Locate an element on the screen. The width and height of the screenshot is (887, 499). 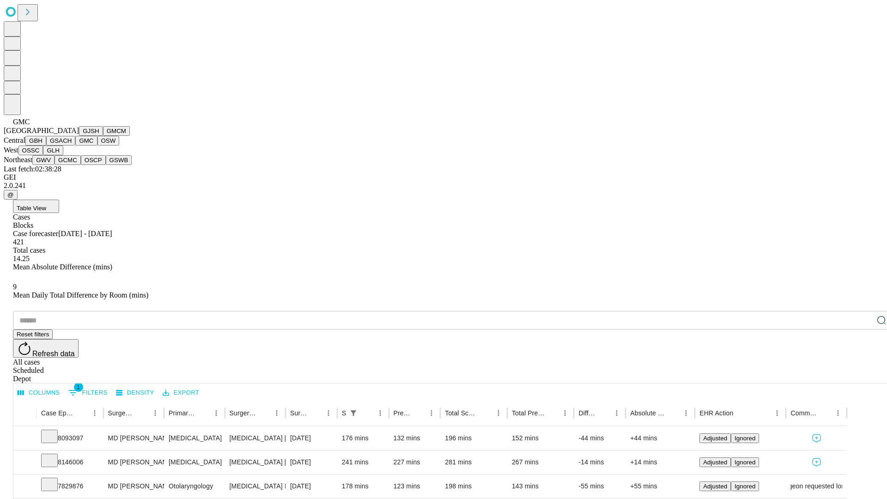
span: Table View is located at coordinates (31, 208).